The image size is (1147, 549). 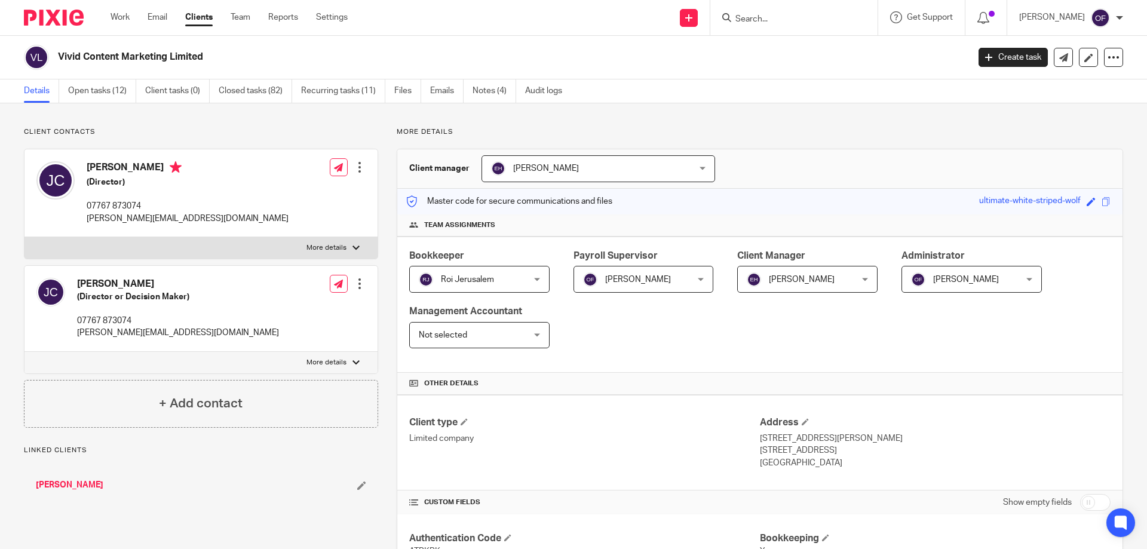 What do you see at coordinates (201, 450) in the screenshot?
I see `p: Linked clients` at bounding box center [201, 450].